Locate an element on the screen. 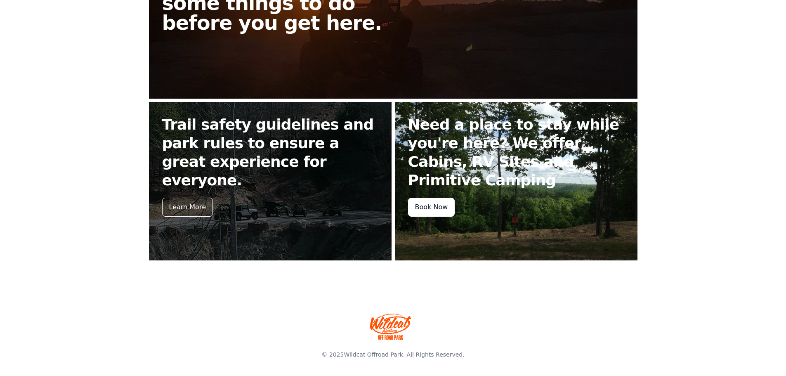  span: © 2025 . All Rights Reserved. is located at coordinates (393, 355).